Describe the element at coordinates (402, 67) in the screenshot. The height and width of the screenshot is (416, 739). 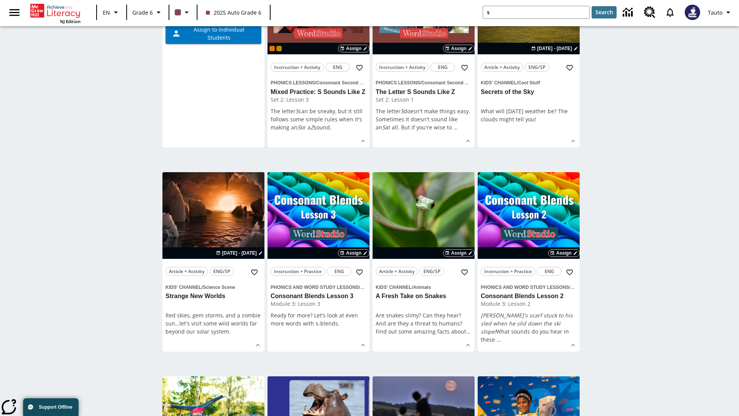
I see `span: Instruction + Activity` at that location.